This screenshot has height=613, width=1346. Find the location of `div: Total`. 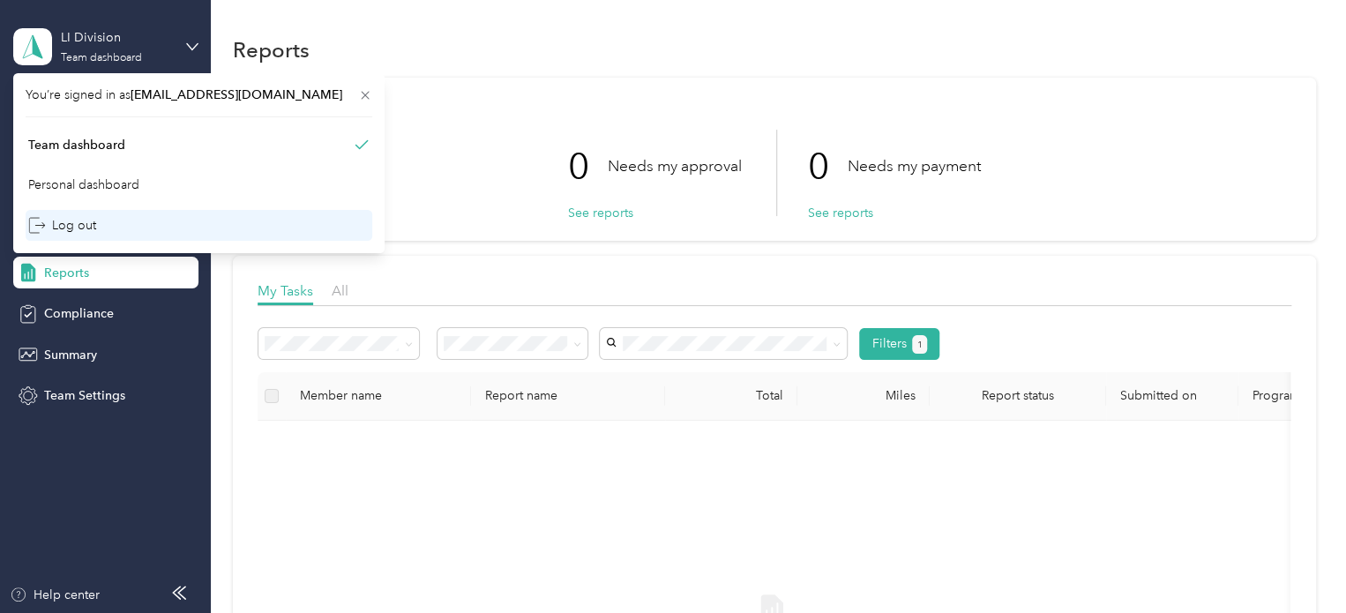

div: Total is located at coordinates (731, 395).